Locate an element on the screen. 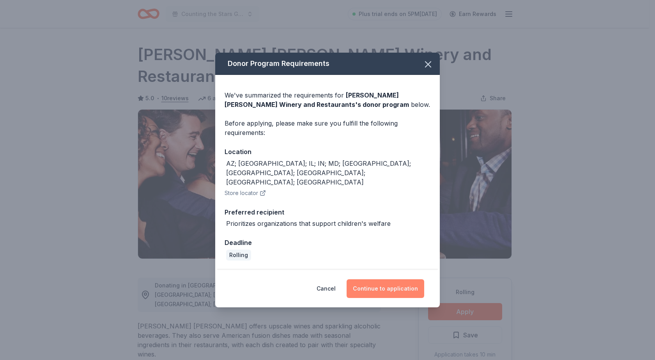 The height and width of the screenshot is (360, 655). div: Location is located at coordinates (327, 152).